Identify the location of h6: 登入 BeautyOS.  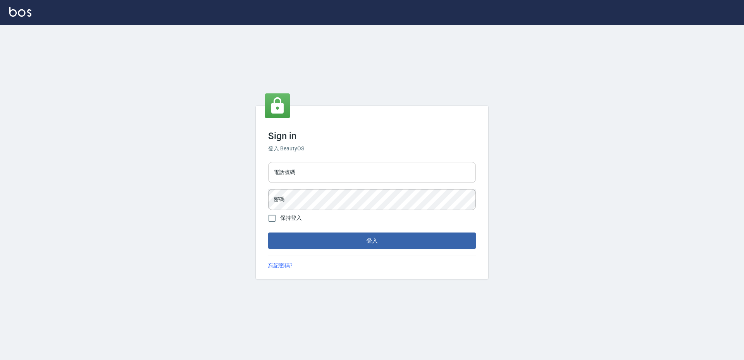
(372, 148).